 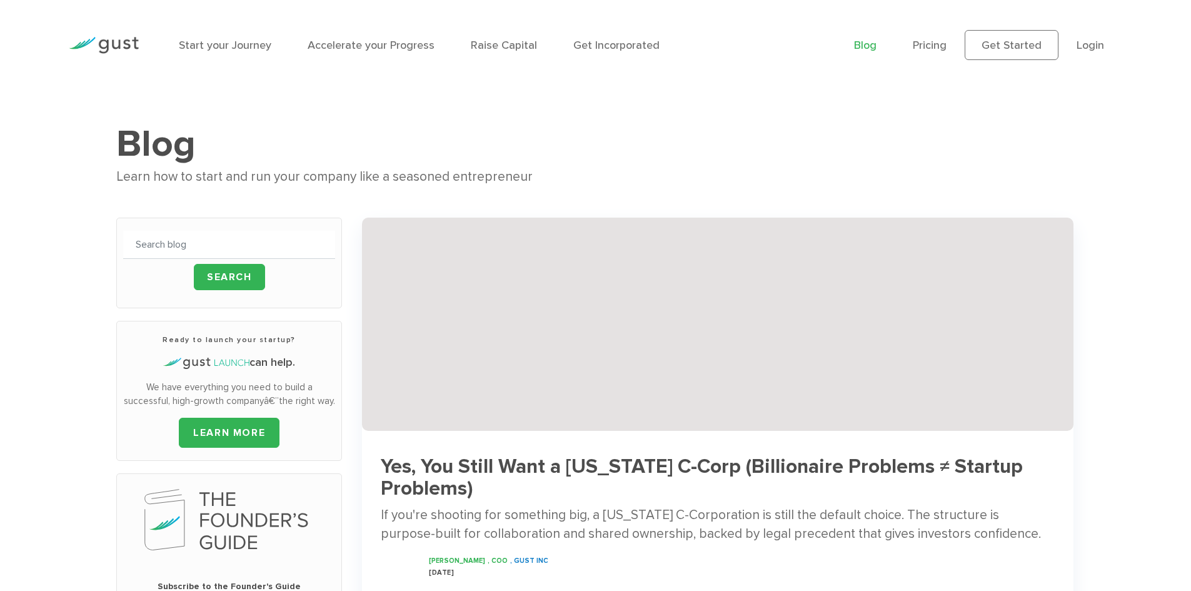 What do you see at coordinates (229, 433) in the screenshot?
I see `a: LEARN MORE` at bounding box center [229, 433].